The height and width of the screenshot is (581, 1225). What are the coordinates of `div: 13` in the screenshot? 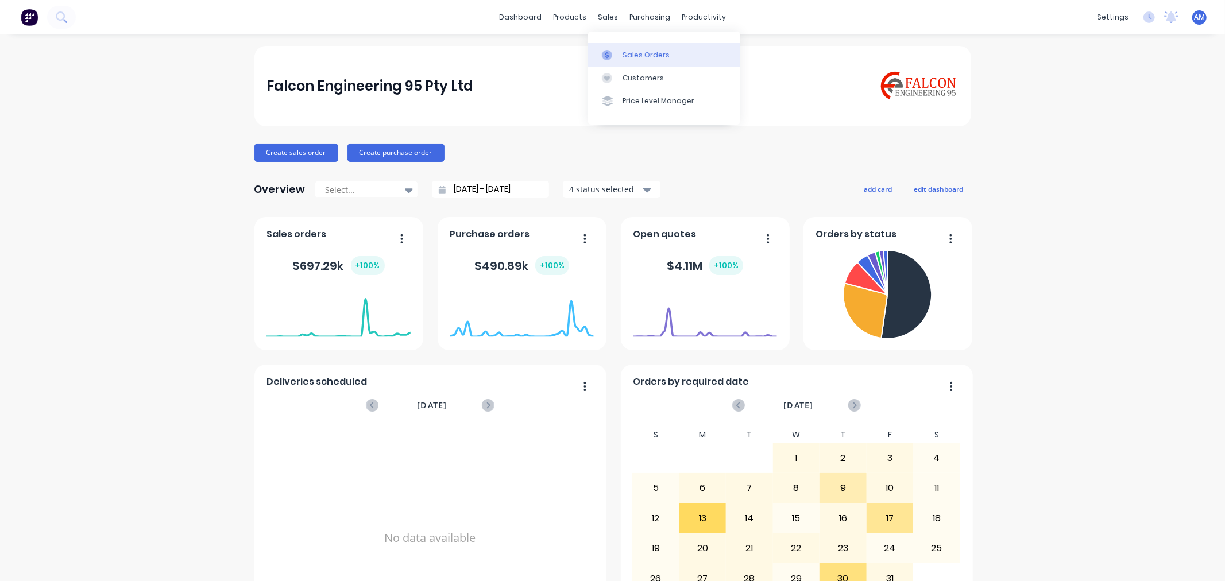 It's located at (703, 518).